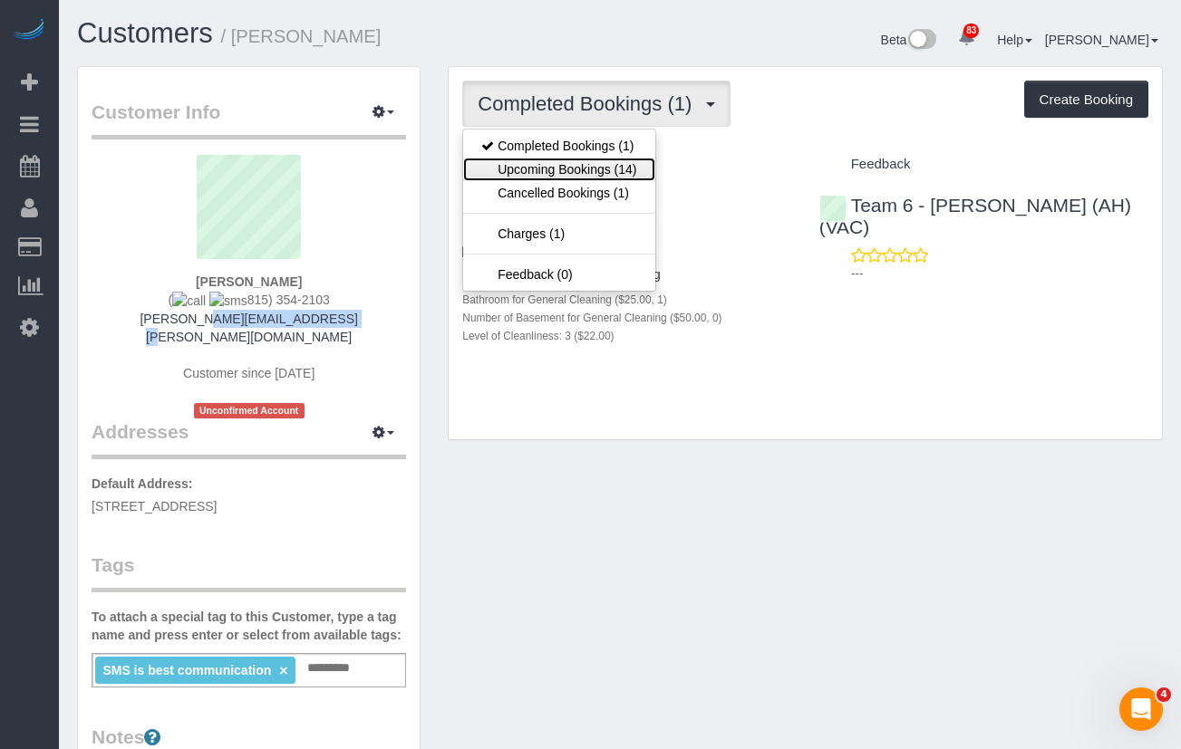 Image resolution: width=1181 pixels, height=749 pixels. Describe the element at coordinates (29, 31) in the screenshot. I see `a: Automaid Logo` at that location.